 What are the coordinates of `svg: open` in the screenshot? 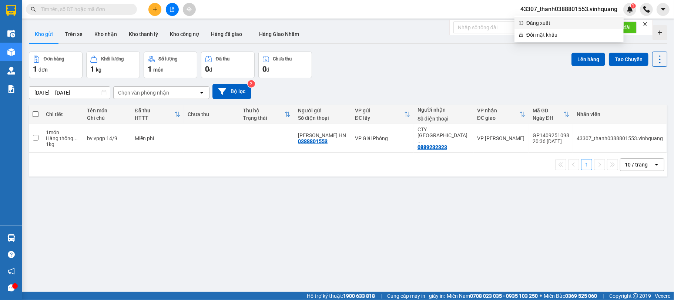 It's located at (657, 164).